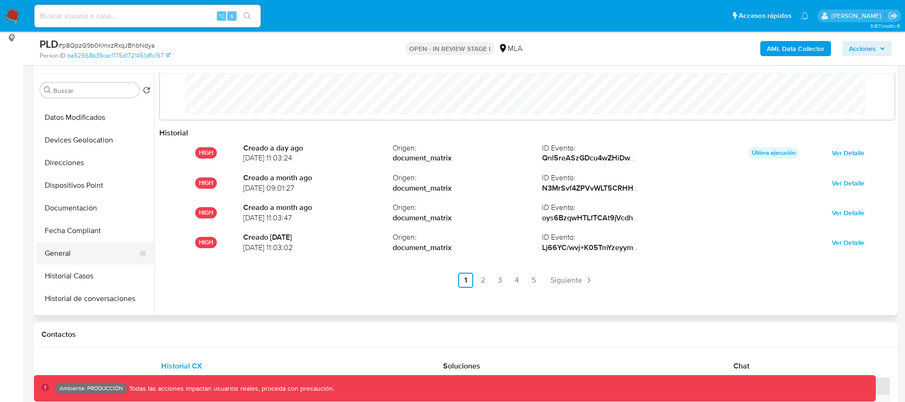 Image resolution: width=905 pixels, height=402 pixels. I want to click on p: Todas las acciones impactan usuarios reales, proceda con precaución., so click(231, 388).